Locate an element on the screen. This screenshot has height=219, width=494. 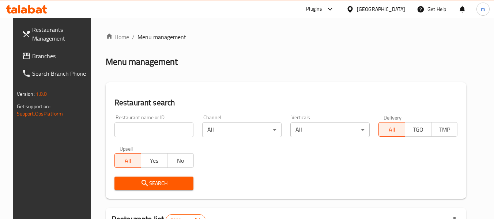
input: Search for restaurant name or ID.. is located at coordinates (154, 130).